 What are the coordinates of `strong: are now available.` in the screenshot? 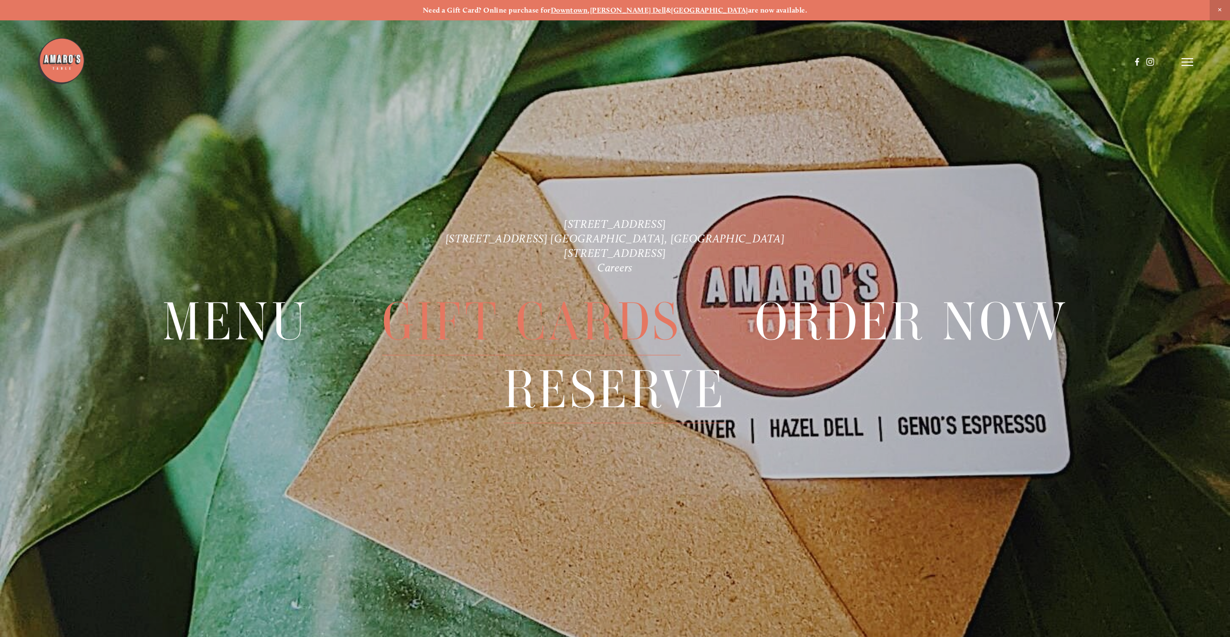 It's located at (778, 10).